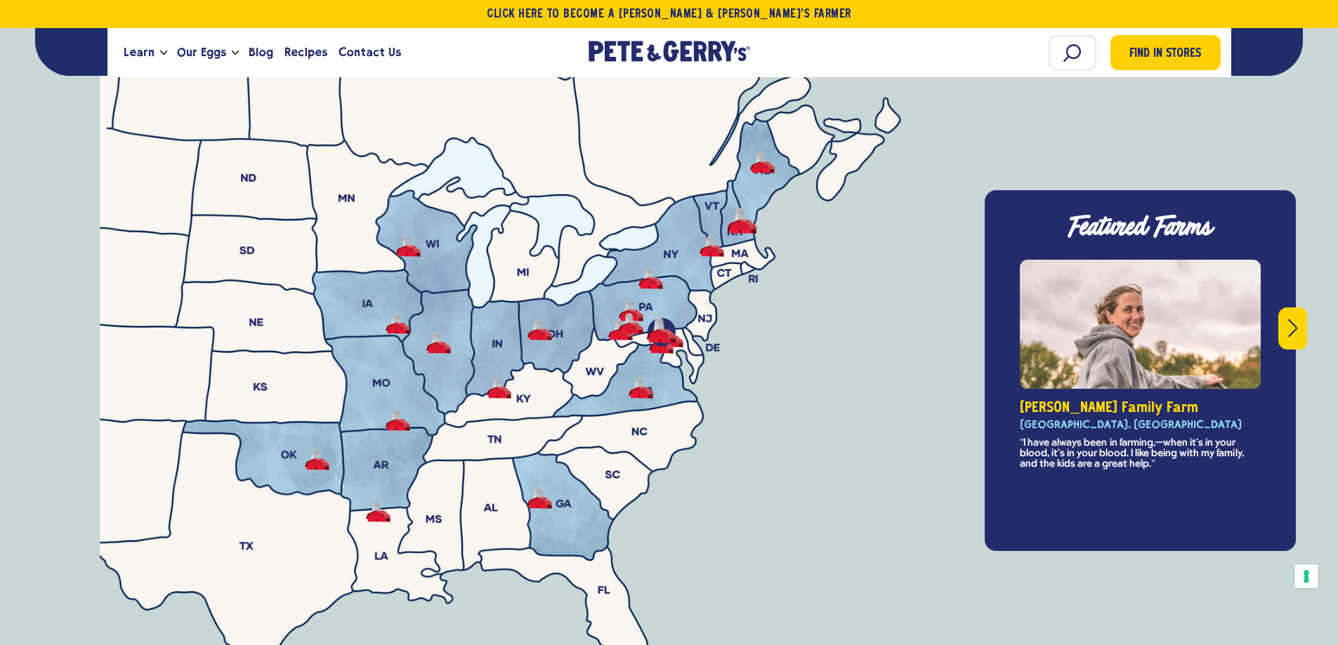 Image resolution: width=1338 pixels, height=645 pixels. What do you see at coordinates (202, 53) in the screenshot?
I see `a: Our Eggs` at bounding box center [202, 53].